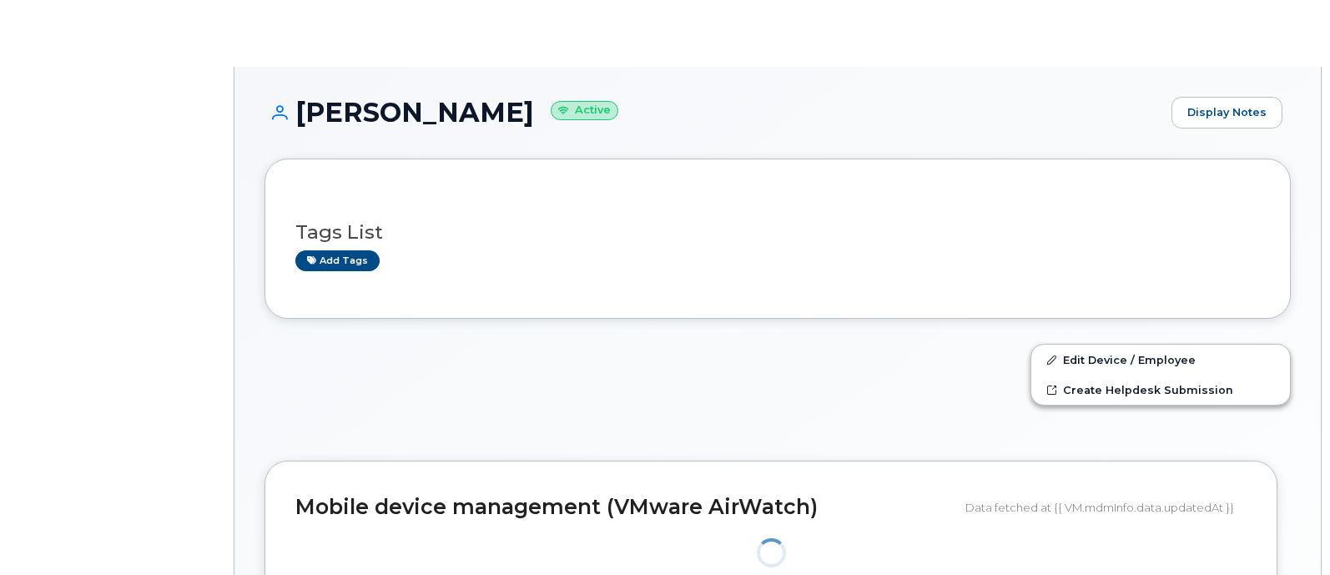 The width and height of the screenshot is (1330, 575). Describe the element at coordinates (1227, 113) in the screenshot. I see `a: Display Notes` at that location.